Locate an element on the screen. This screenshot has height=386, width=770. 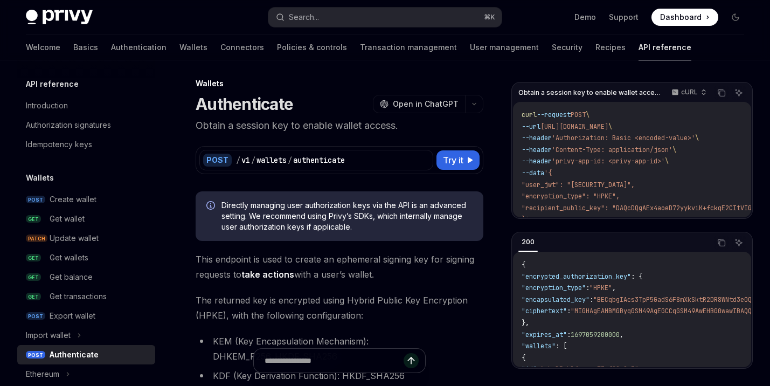
a: POSTCreate wallet is located at coordinates (86, 199).